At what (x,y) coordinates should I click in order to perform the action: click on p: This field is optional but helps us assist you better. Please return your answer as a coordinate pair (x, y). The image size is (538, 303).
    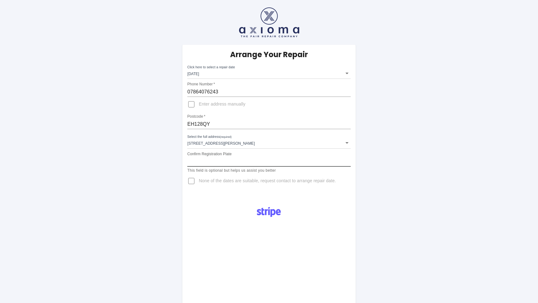
    Looking at the image, I should click on (269, 171).